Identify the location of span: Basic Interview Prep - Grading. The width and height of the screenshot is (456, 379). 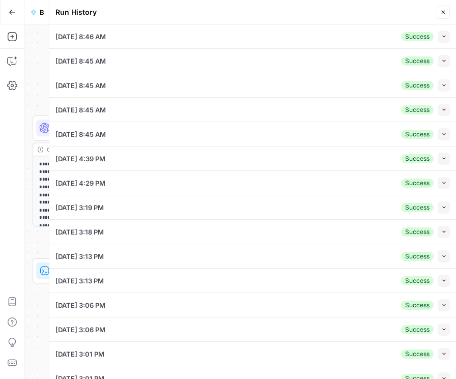
(42, 12).